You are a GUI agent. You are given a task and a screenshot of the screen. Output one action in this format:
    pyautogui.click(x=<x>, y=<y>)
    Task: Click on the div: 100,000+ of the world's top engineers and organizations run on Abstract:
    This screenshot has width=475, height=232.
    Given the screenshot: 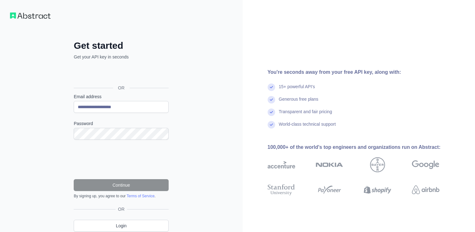 What is the action you would take?
    pyautogui.click(x=364, y=147)
    